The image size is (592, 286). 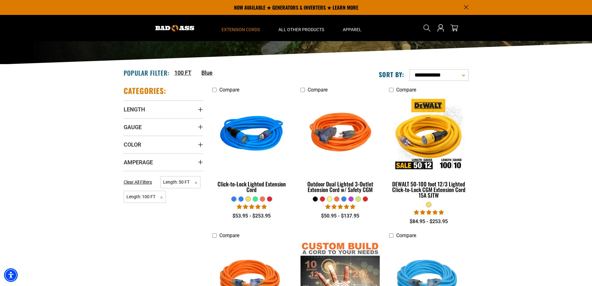 What do you see at coordinates (252, 135) in the screenshot?
I see `img: blue` at bounding box center [252, 135].